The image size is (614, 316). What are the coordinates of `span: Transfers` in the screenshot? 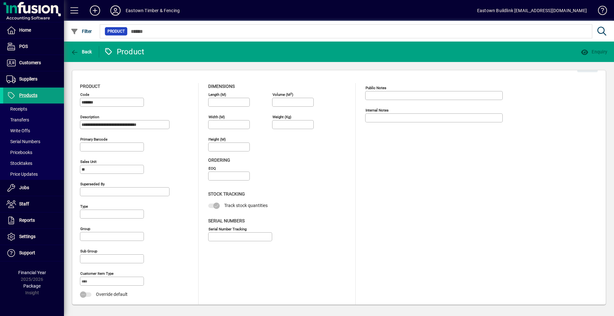 It's located at (18, 120).